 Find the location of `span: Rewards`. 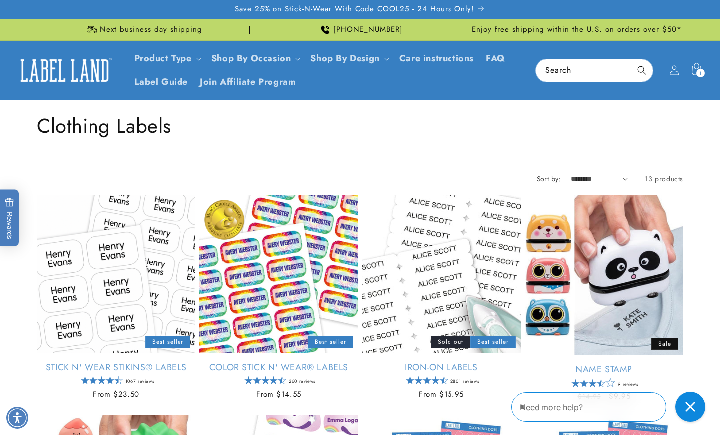

span: Rewards is located at coordinates (9, 218).